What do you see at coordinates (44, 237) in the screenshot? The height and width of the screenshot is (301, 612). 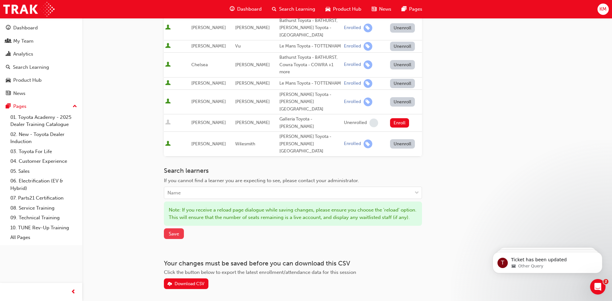 I see `a: All Pages` at bounding box center [44, 237].